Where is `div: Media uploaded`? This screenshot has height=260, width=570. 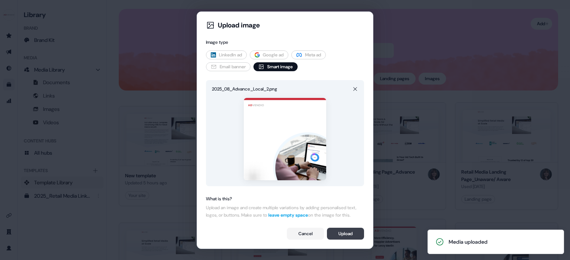 div: Media uploaded is located at coordinates (468, 242).